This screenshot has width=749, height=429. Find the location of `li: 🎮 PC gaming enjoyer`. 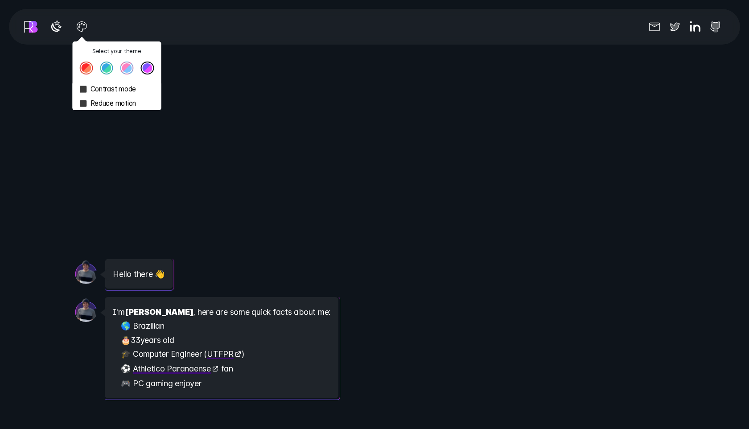

li: 🎮 PC gaming enjoyer is located at coordinates (221, 383).